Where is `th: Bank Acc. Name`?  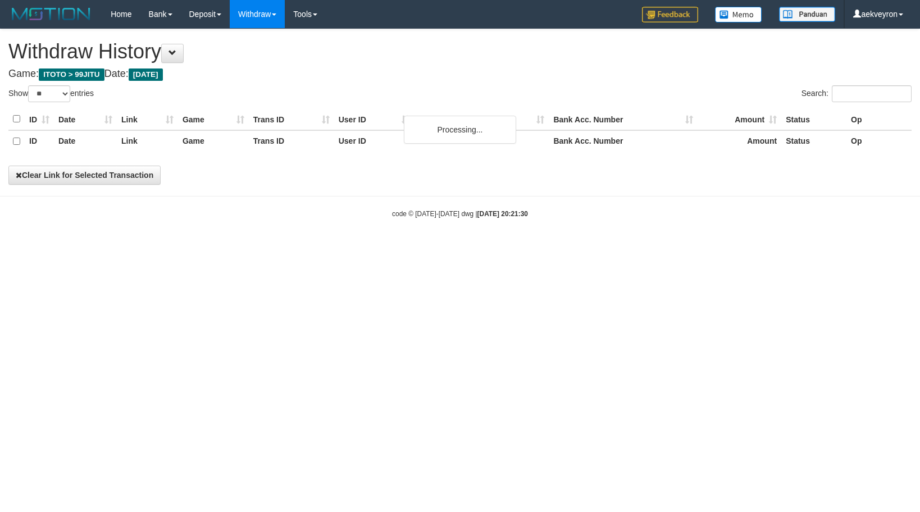 th: Bank Acc. Name is located at coordinates (482, 119).